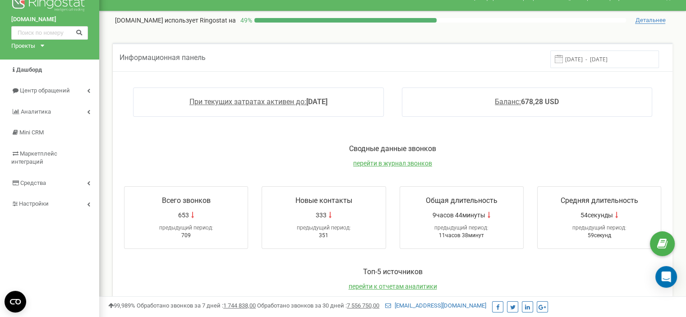 The image size is (686, 317). Describe the element at coordinates (162, 57) in the screenshot. I see `span: Информационная панель` at that location.